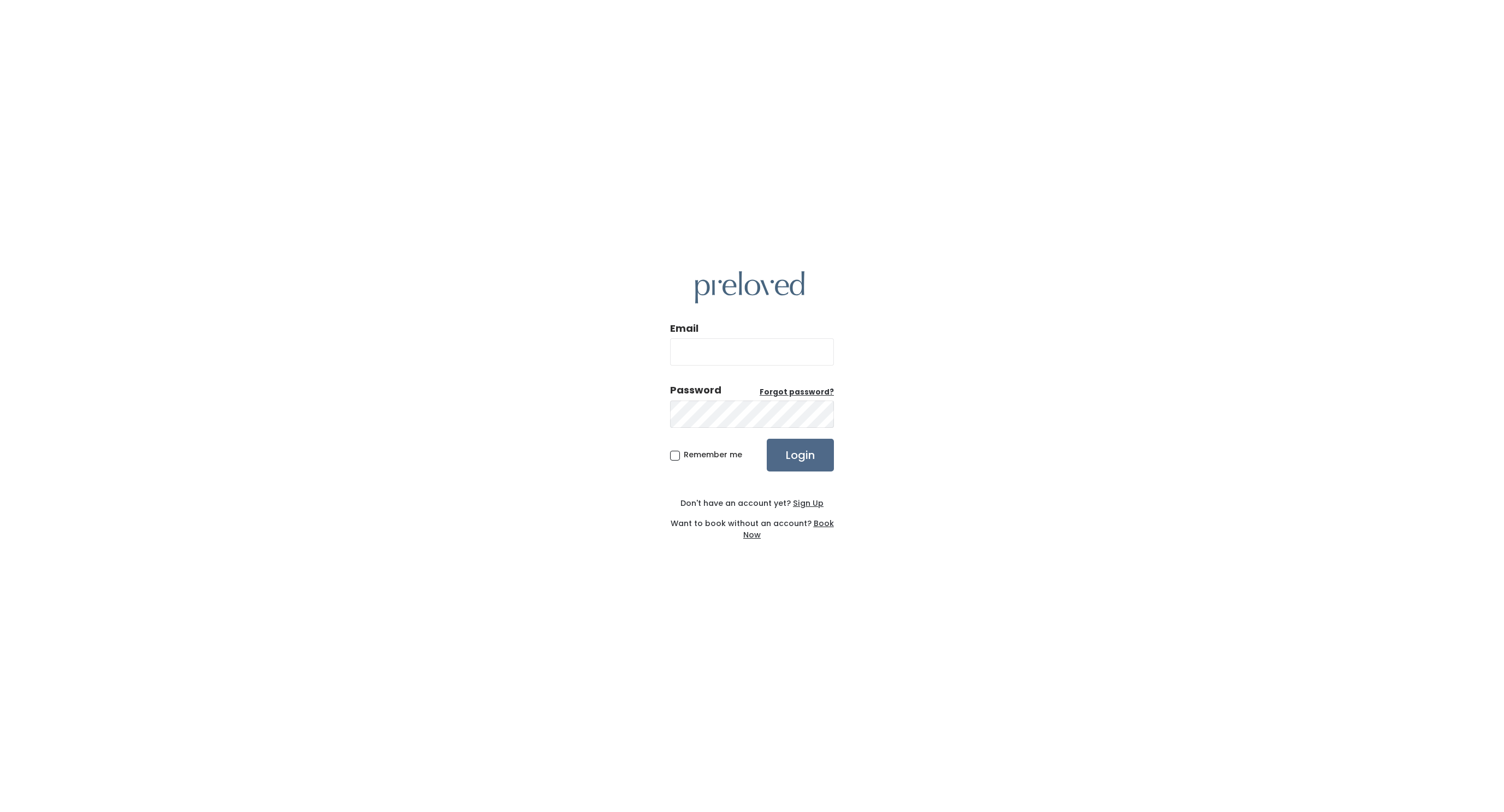  What do you see at coordinates (807, 503) in the screenshot?
I see `a: Sign Up` at bounding box center [807, 503].